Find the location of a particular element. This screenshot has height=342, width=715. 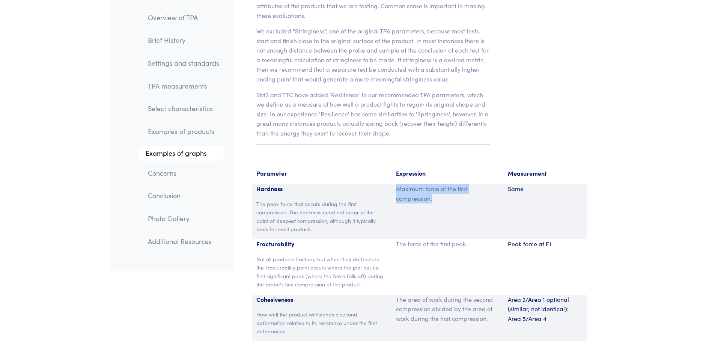

p: Area 2/Area 1 optional (similar, not identical): Area 5/Area 4 is located at coordinates (545, 309).